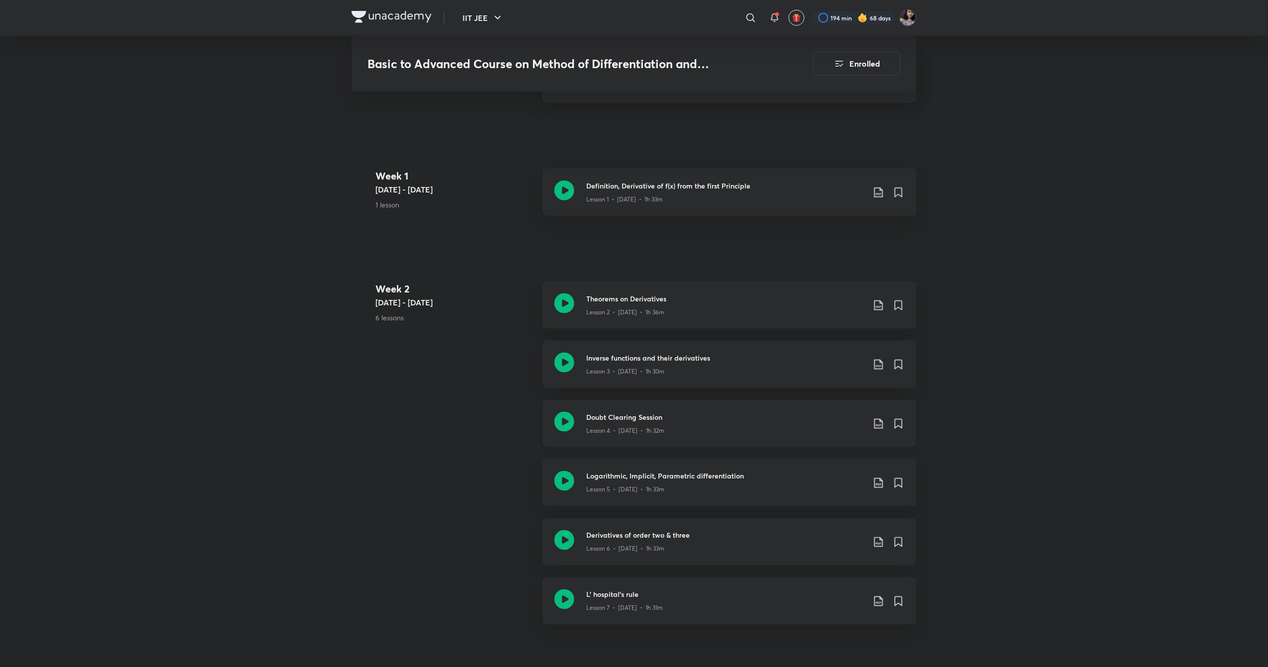  Describe the element at coordinates (725, 417) in the screenshot. I see `h3: Doubt Clearing Session` at that location.